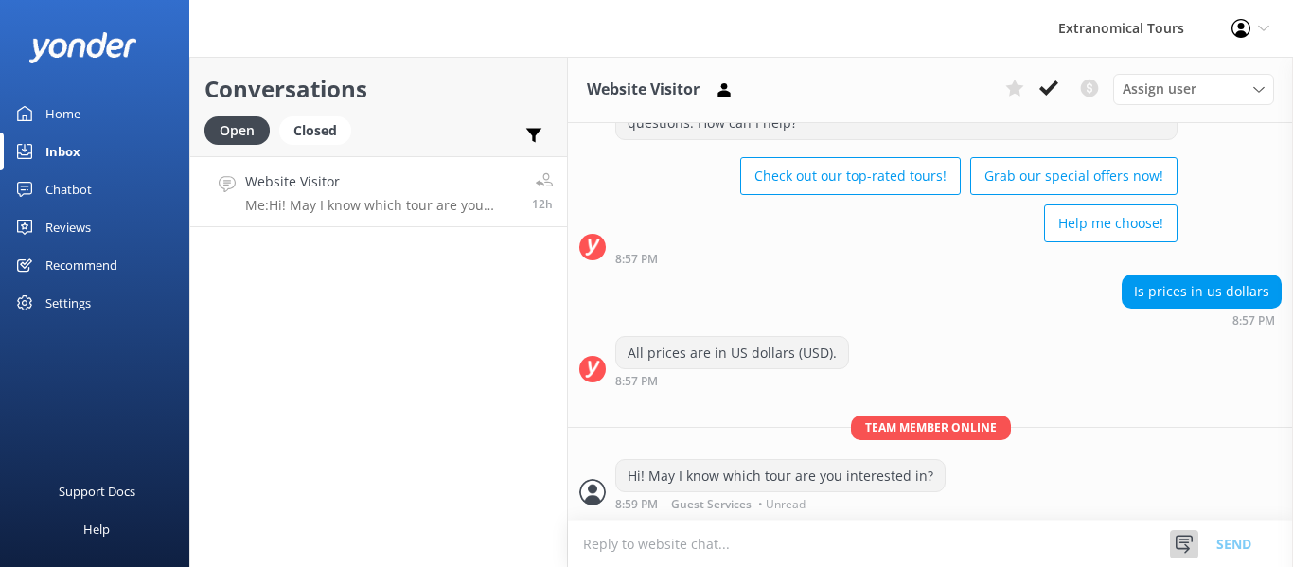  Describe the element at coordinates (1194, 89) in the screenshot. I see `div: Assign User` at that location.